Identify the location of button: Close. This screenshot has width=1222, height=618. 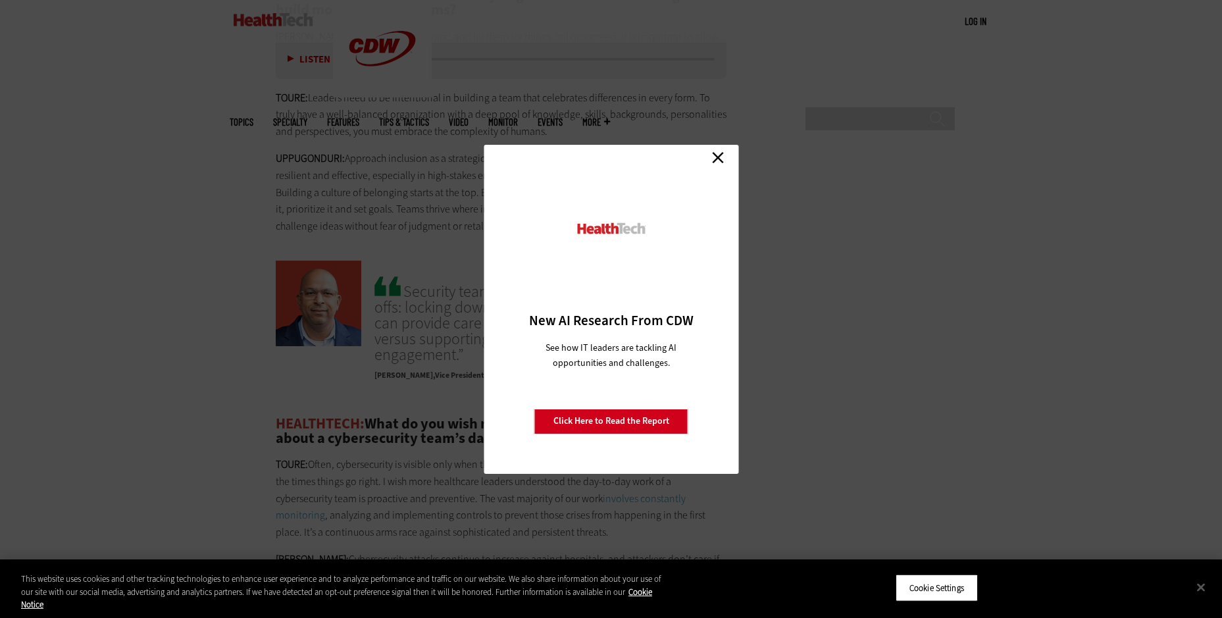
(1201, 587).